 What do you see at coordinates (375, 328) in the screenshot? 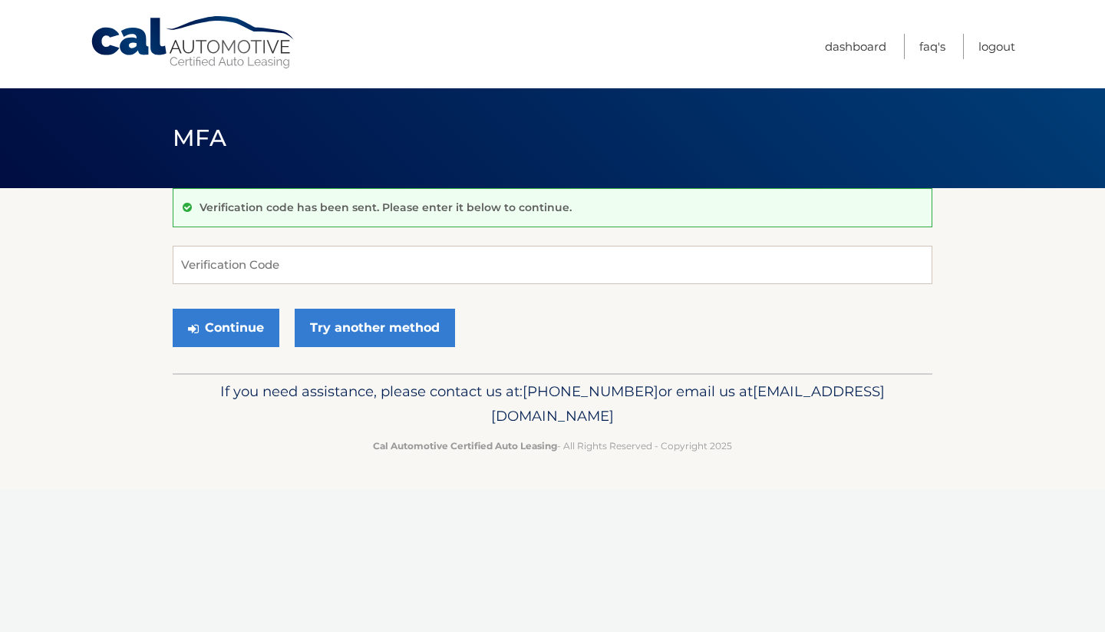
I see `a: Try another method` at bounding box center [375, 328].